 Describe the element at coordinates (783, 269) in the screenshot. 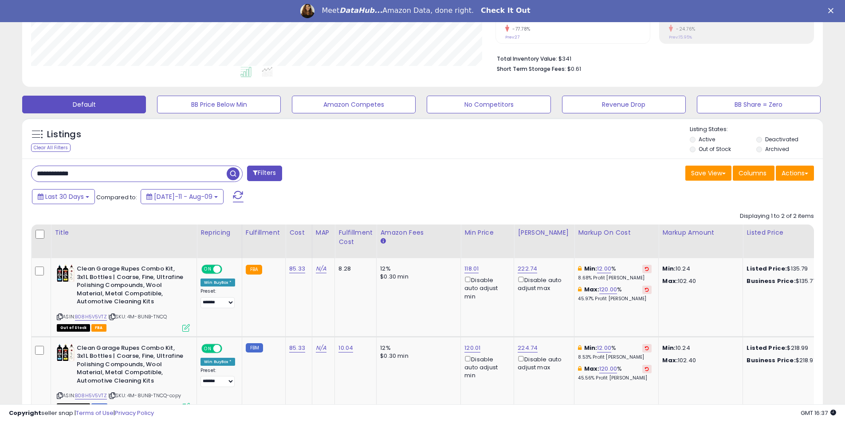

I see `div: $135.79` at that location.